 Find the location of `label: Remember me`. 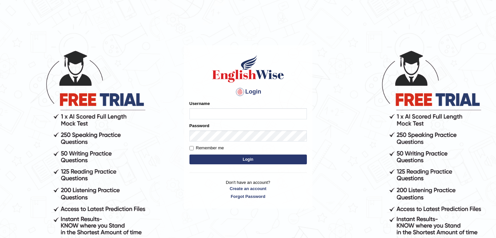

label: Remember me is located at coordinates (207, 148).